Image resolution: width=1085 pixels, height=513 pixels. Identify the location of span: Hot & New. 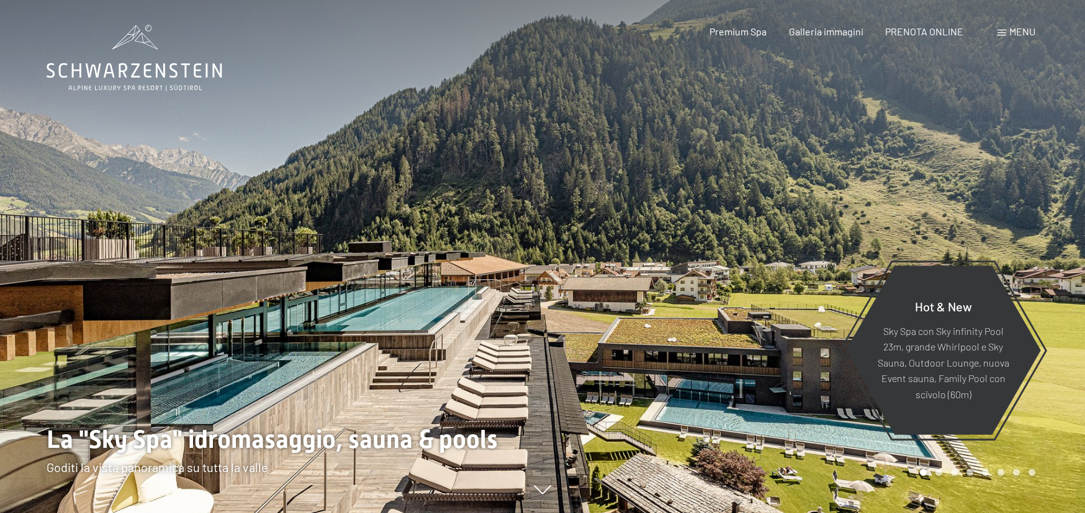
(944, 306).